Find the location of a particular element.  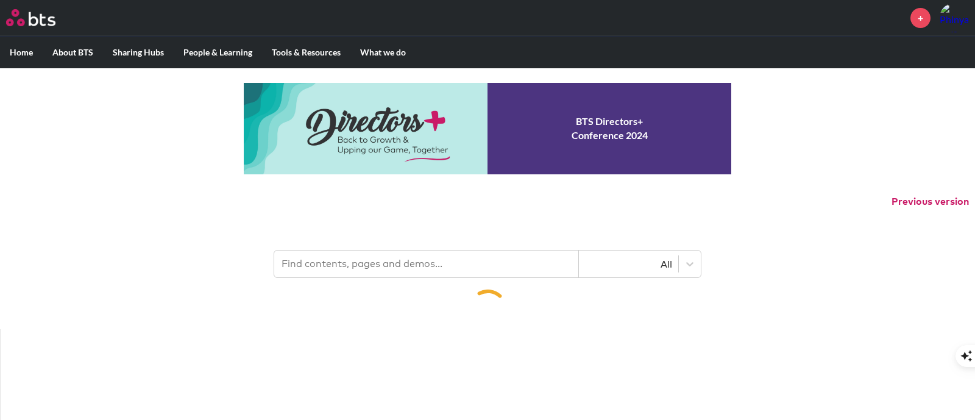

div: All is located at coordinates (628, 264).